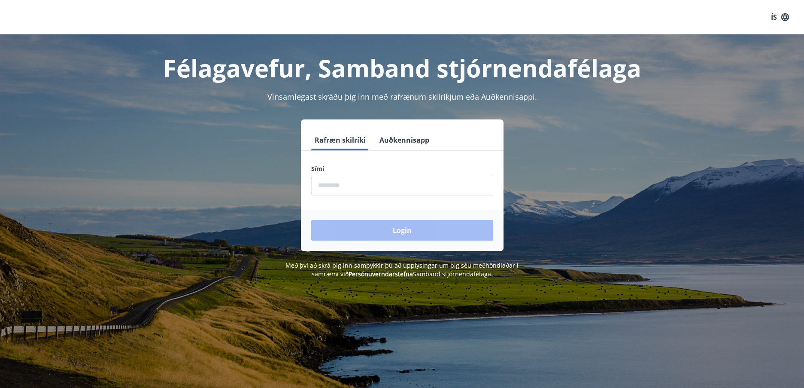 This screenshot has height=388, width=804. What do you see at coordinates (402, 68) in the screenshot?
I see `h1: Félagavefur, Samband stjórnendafélaga` at bounding box center [402, 68].